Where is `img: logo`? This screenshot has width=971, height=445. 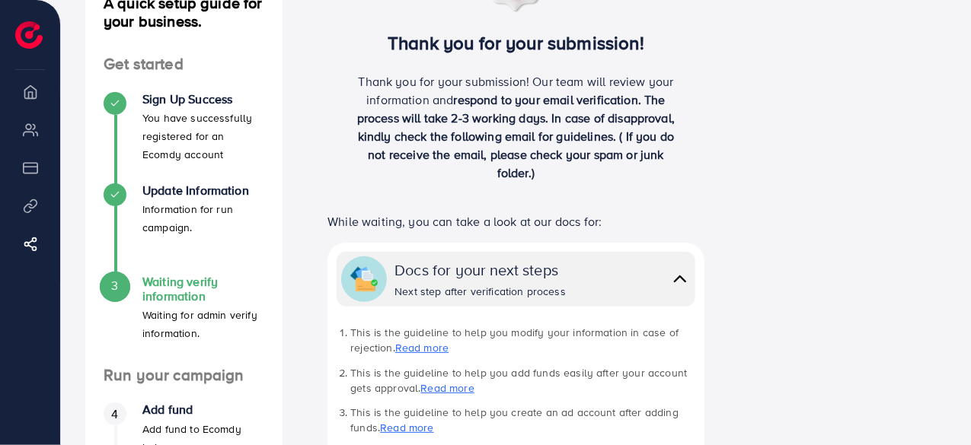
img: logo is located at coordinates (29, 35).